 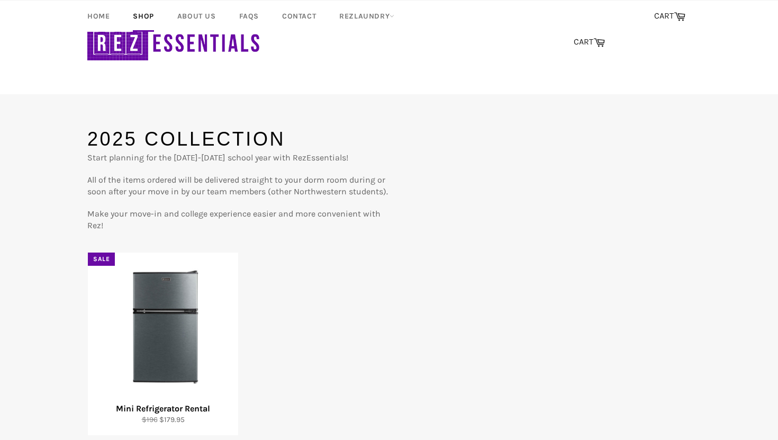 I want to click on p: All of the items ordered will be delivered straight to your dorm room during or soon after your m..., so click(x=238, y=186).